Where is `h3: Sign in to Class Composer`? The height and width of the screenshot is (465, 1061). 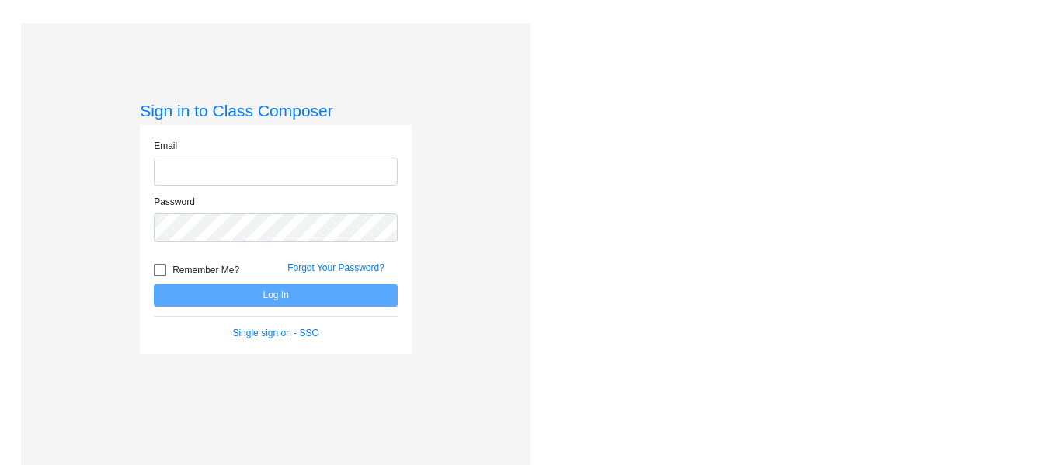 h3: Sign in to Class Composer is located at coordinates (276, 110).